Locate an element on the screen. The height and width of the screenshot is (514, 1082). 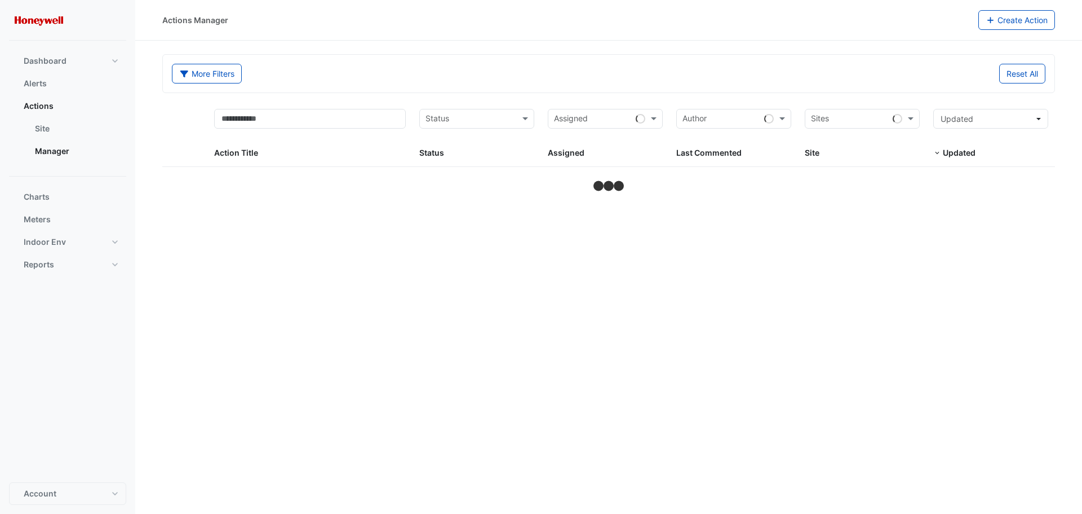
span: Actions is located at coordinates (38, 106).